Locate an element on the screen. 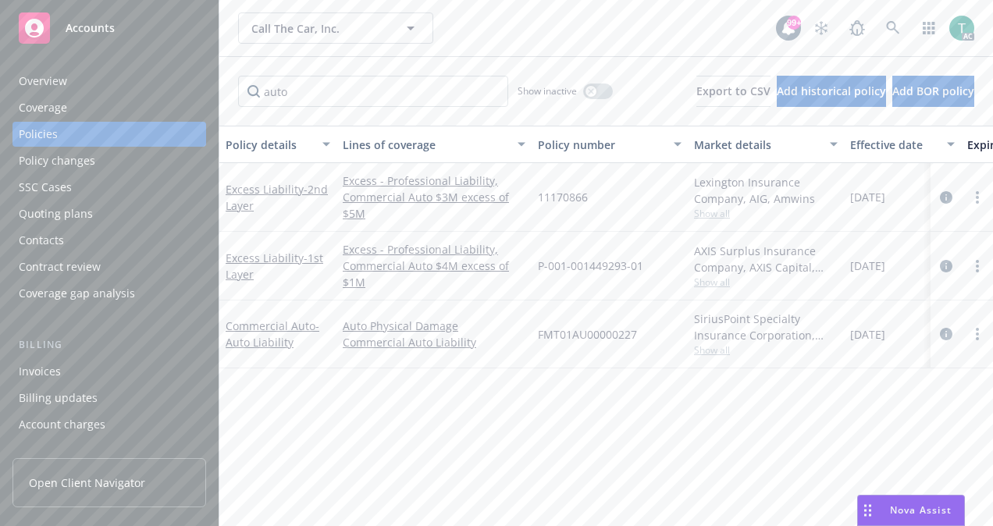 This screenshot has height=526, width=993. div: Installment plans is located at coordinates (64, 451).